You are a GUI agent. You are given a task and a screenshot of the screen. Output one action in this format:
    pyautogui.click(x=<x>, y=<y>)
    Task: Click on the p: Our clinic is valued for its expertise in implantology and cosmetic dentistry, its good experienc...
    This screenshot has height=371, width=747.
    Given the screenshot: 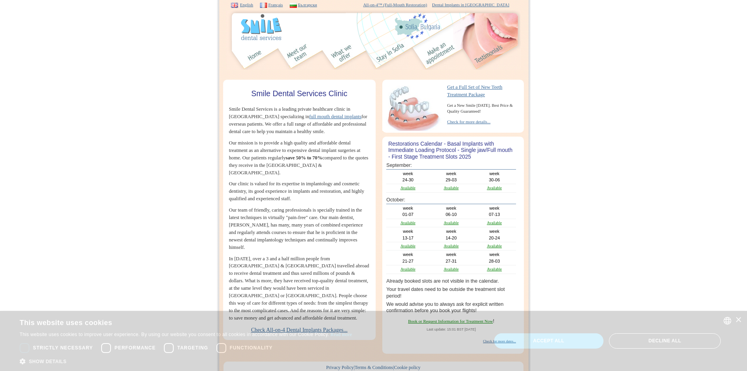 What is the action you would take?
    pyautogui.click(x=299, y=191)
    